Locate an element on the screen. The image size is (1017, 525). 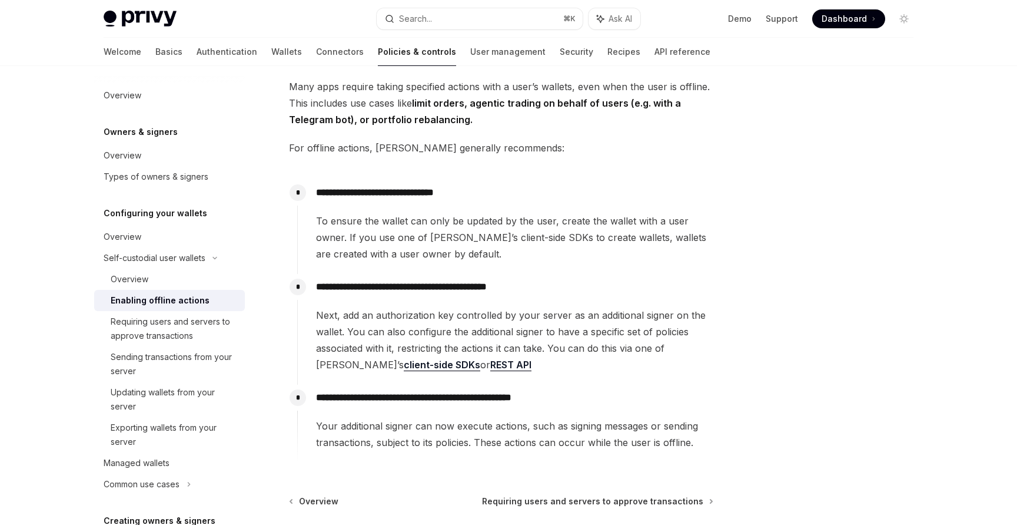
strong: limit orders, agentic trading on behalf of users (e.g. with a Telegram bot), or portfolio rebalan... is located at coordinates (485, 111).